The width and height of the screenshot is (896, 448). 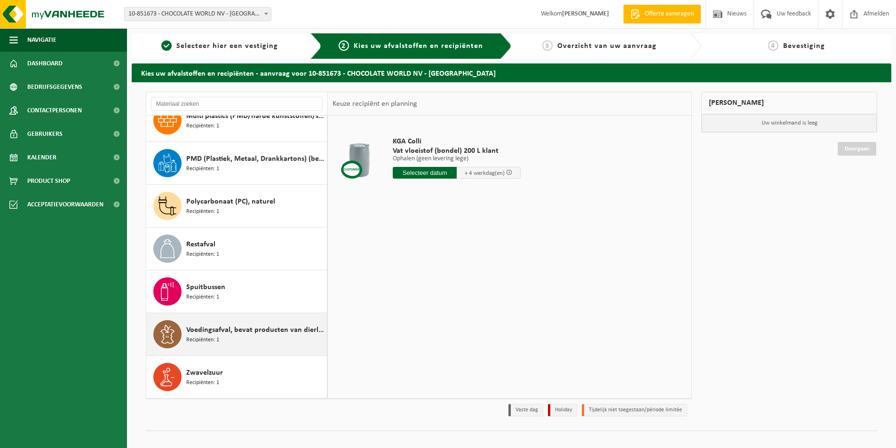 I want to click on h2: Kies uw afvalstoffen en recipiënten - aanvraag voor 10-851673 - CHOCOLATE WORLD NV - [GEOGRAPHIC_..., so click(x=511, y=72).